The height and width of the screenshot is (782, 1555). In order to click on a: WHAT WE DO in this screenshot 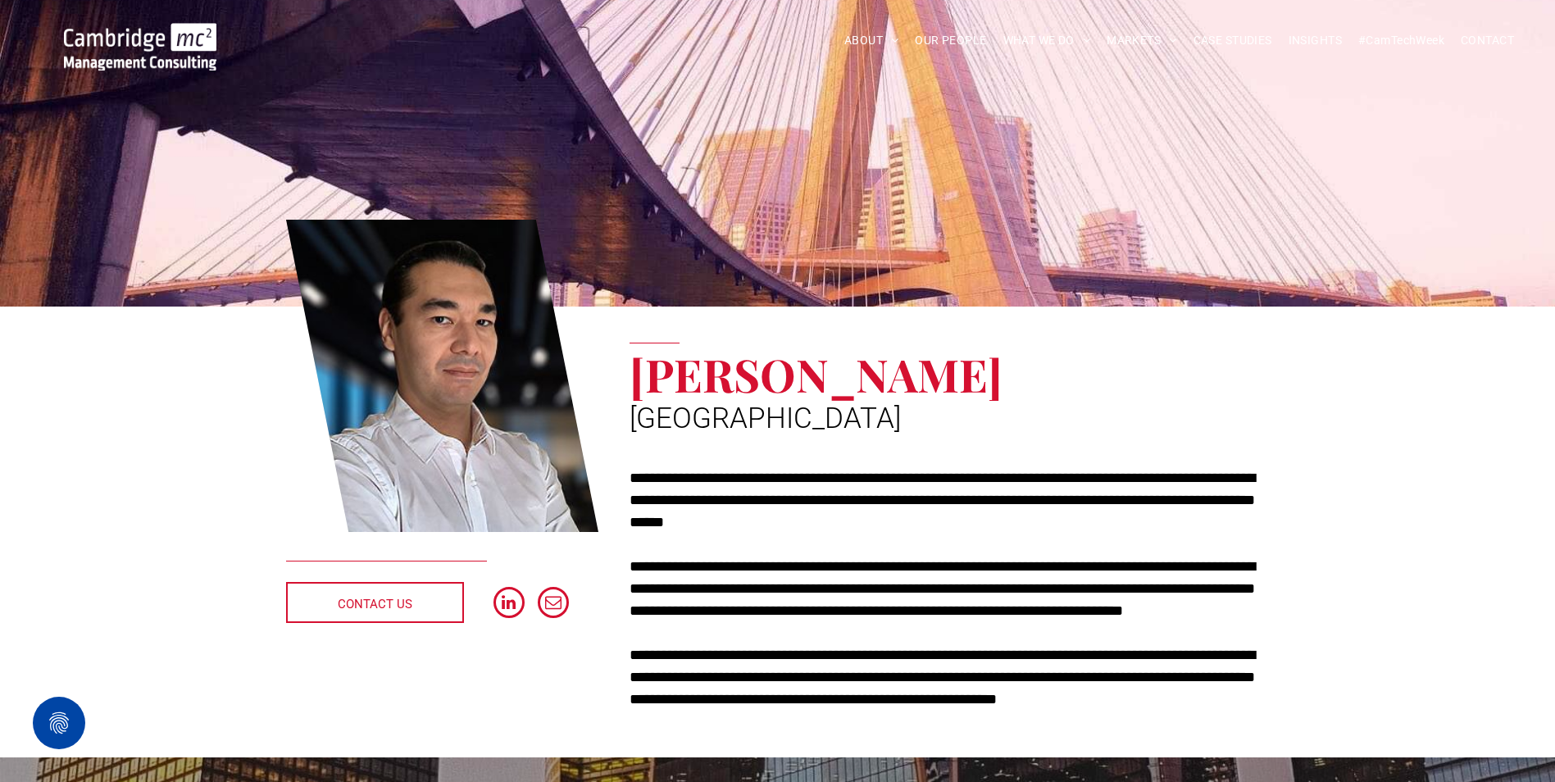, I will do `click(1047, 40)`.